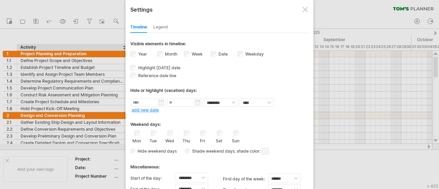 This screenshot has width=439, height=189. What do you see at coordinates (220, 9) in the screenshot?
I see `div: Settings` at bounding box center [220, 9].